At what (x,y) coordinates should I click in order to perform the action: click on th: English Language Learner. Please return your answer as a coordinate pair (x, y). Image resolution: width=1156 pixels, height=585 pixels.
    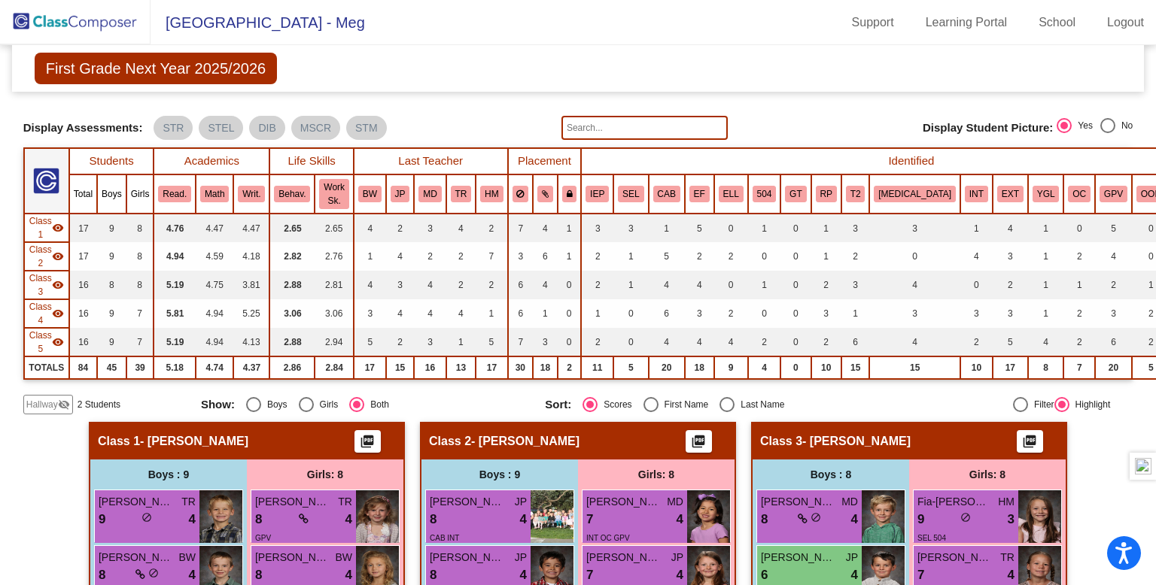
    Looking at the image, I should click on (731, 194).